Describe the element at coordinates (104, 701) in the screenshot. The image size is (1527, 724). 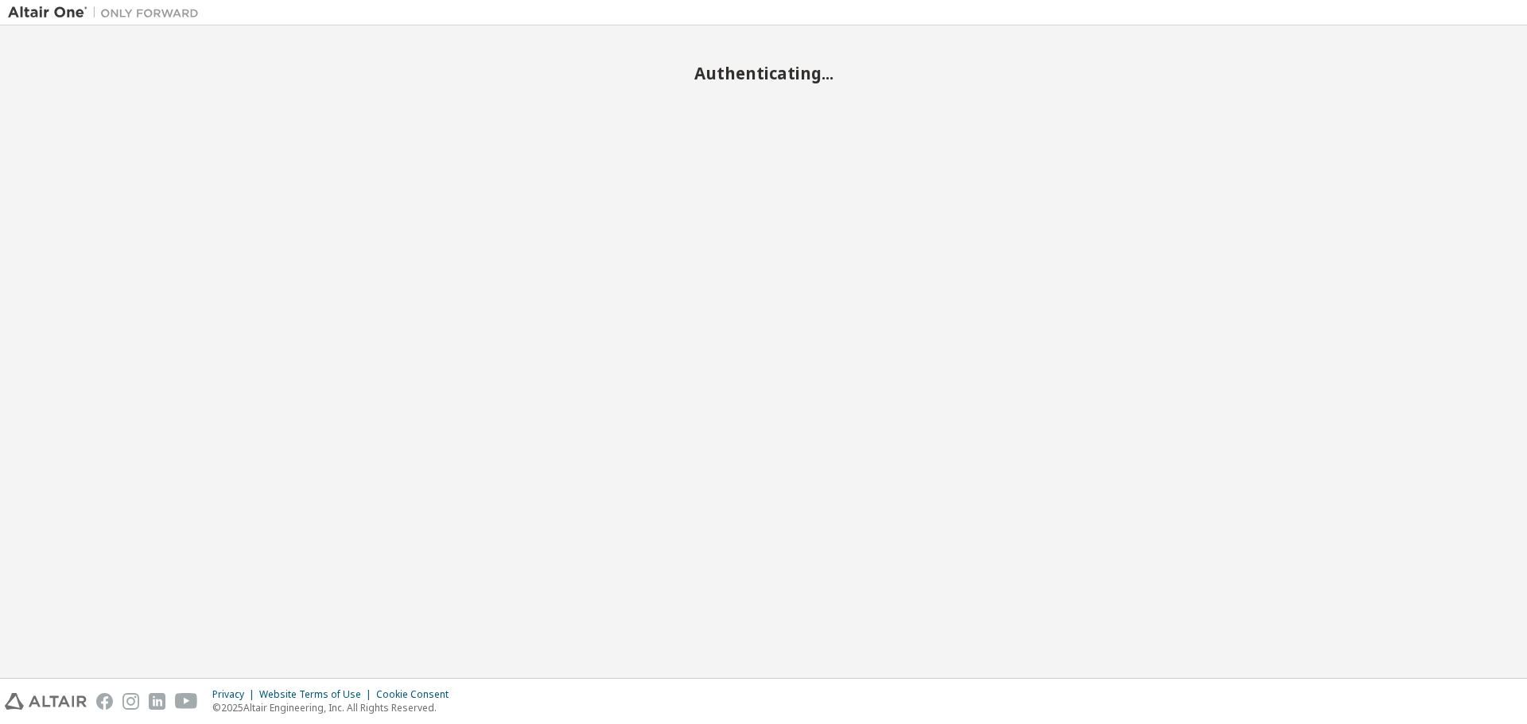
I see `img: facebook.svg` at that location.